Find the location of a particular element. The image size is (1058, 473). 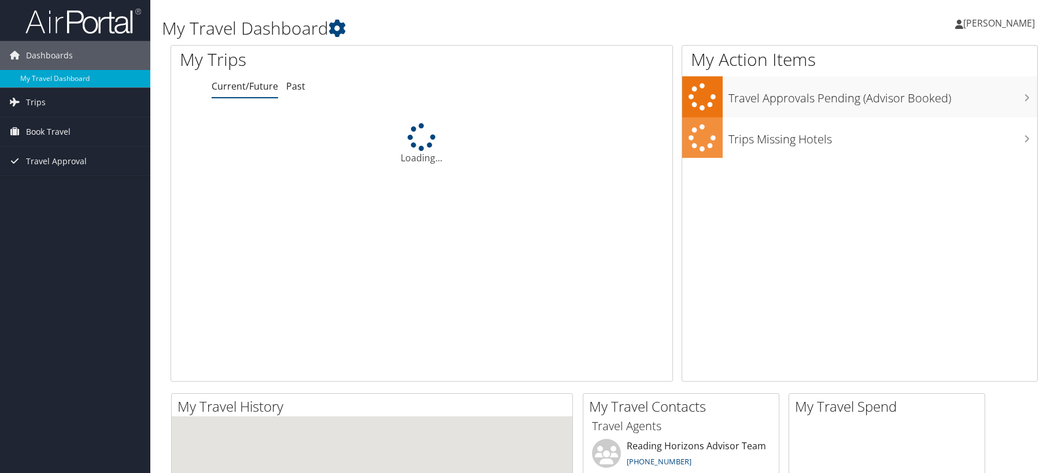

span: Book Travel is located at coordinates (48, 132).